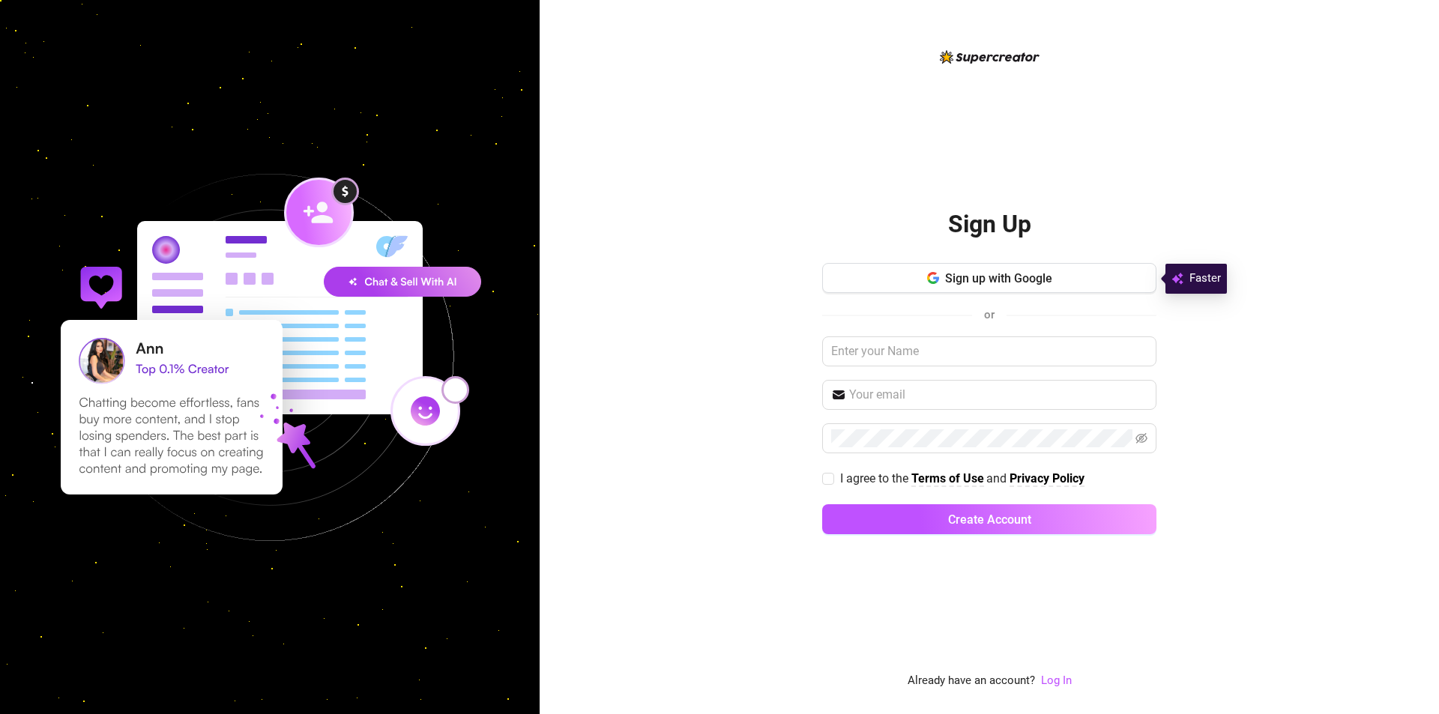 The height and width of the screenshot is (714, 1439). Describe the element at coordinates (997, 478) in the screenshot. I see `span: and` at that location.